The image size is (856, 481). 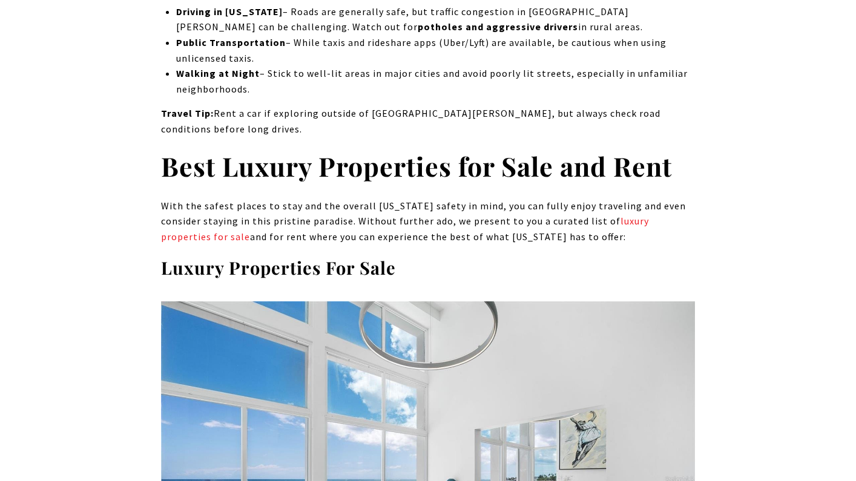 What do you see at coordinates (435, 50) in the screenshot?
I see `li: – While taxis and rideshare apps (Uber/Lyft) are available, be cautious when using unlicensed taxis.` at bounding box center [435, 50].